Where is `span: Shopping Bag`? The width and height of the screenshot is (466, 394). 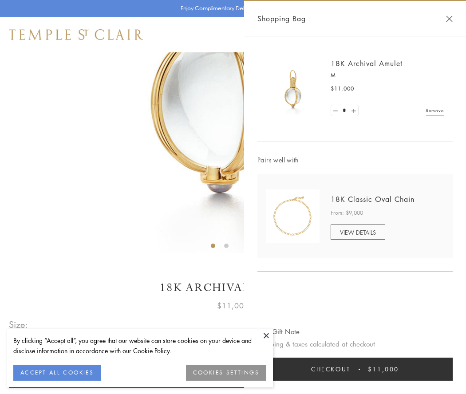
span: Shopping Bag is located at coordinates (281, 19).